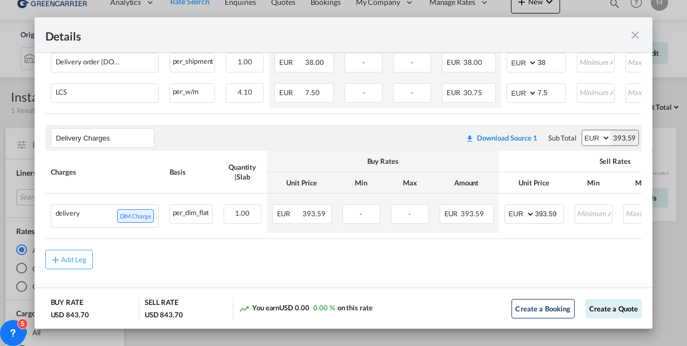  What do you see at coordinates (69, 259) in the screenshot?
I see `button: Add Leg` at bounding box center [69, 259].